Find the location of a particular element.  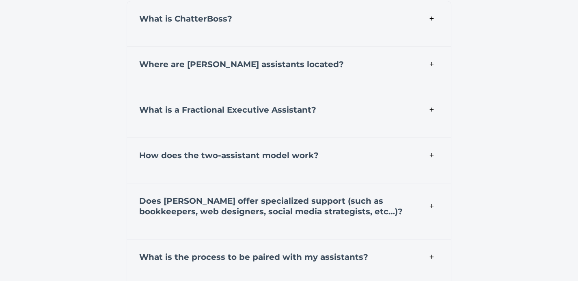

strong: What is the process to be paired with my assistants? is located at coordinates (254, 257).